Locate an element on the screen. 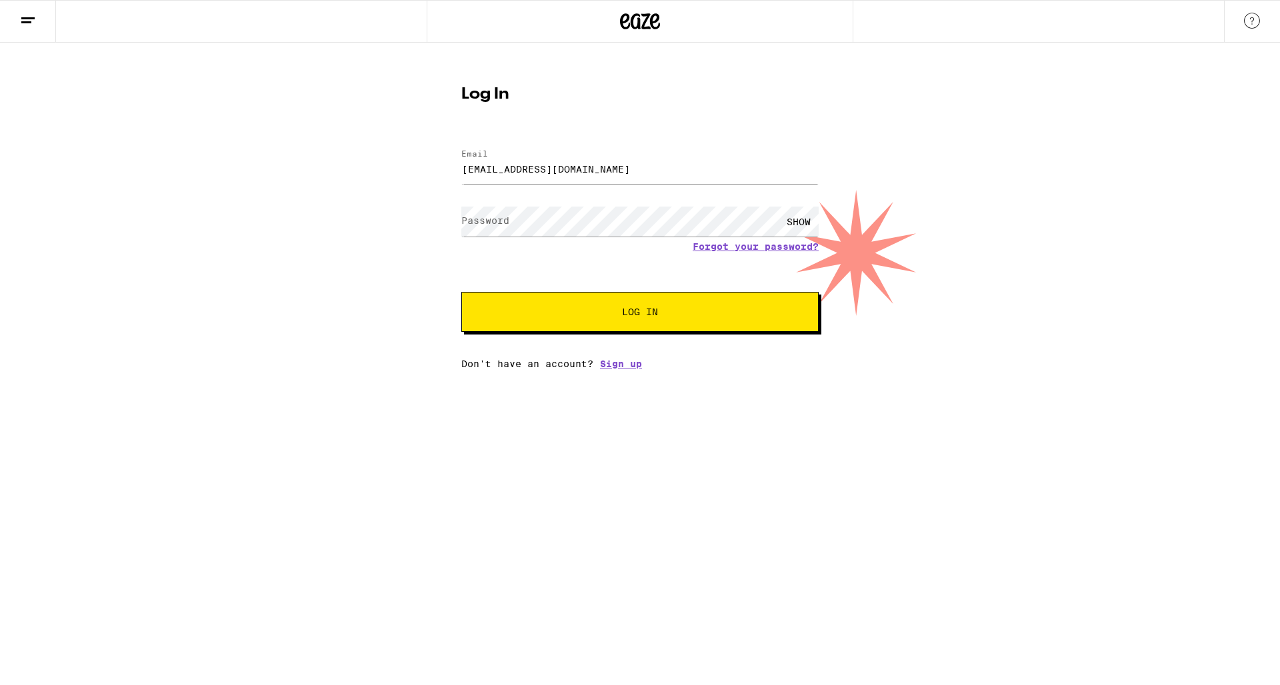 The image size is (1280, 685). input: Email is located at coordinates (640, 169).